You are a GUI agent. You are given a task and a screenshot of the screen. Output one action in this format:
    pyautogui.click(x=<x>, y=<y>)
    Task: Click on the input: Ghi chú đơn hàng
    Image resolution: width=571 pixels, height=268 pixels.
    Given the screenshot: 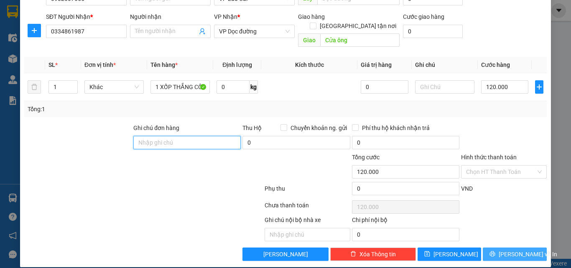 What is the action you would take?
    pyautogui.click(x=187, y=143)
    